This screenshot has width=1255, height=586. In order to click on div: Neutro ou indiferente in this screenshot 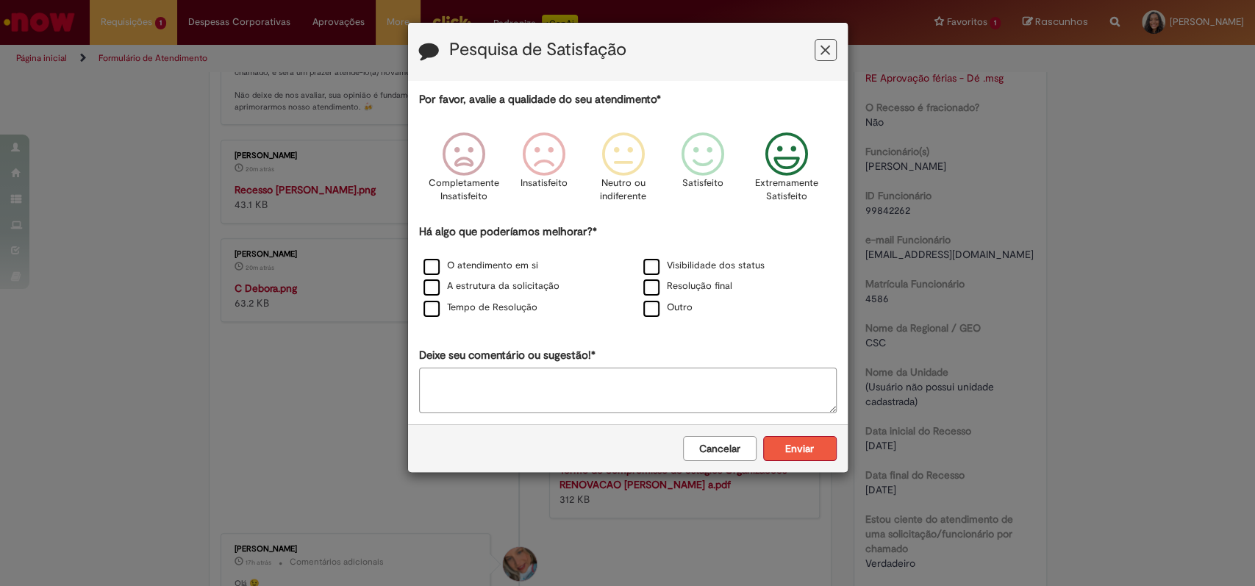, I will do `click(624, 171)`.